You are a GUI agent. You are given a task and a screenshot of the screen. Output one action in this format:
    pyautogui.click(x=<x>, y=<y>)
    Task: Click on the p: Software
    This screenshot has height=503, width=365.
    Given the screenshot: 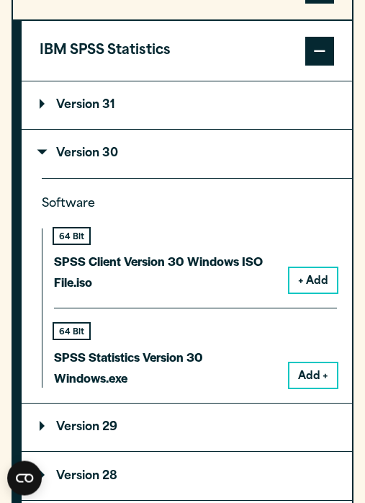 What is the action you would take?
    pyautogui.click(x=189, y=204)
    